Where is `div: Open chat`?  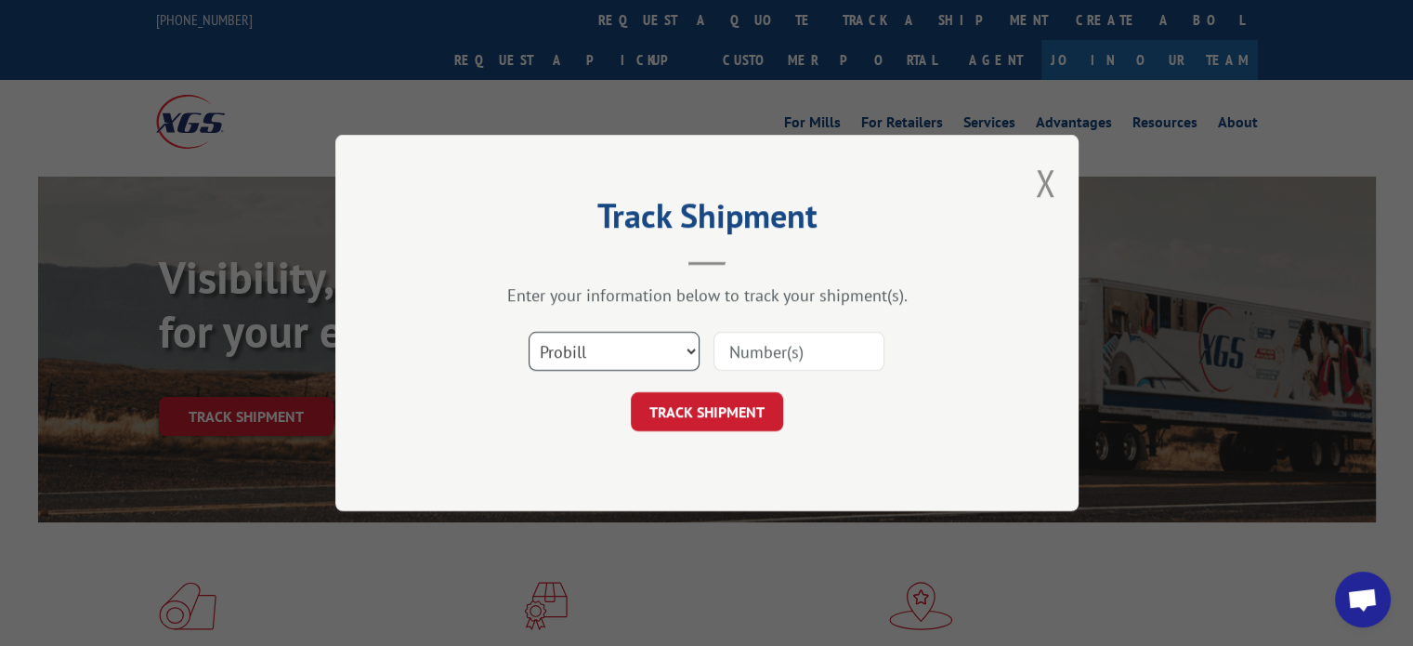
div: Open chat is located at coordinates (1363, 599).